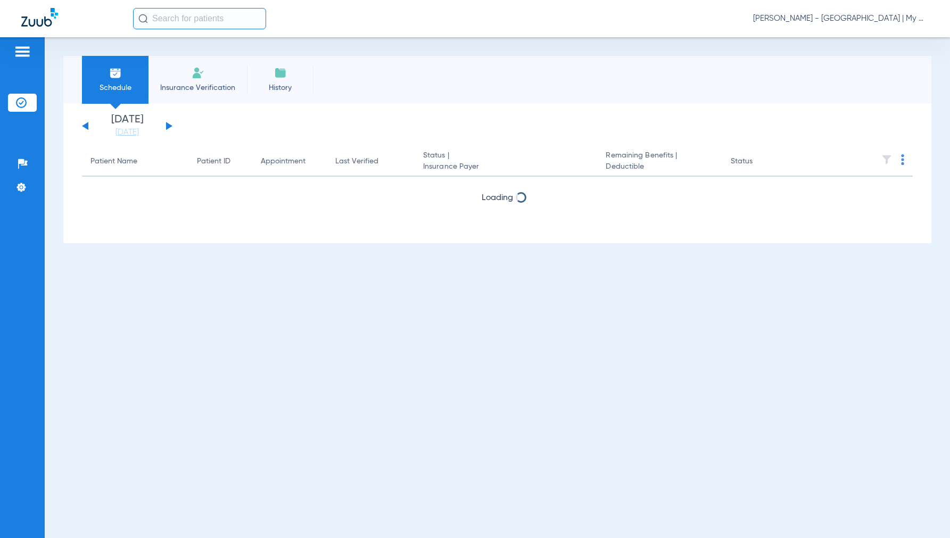 The height and width of the screenshot is (538, 950). What do you see at coordinates (198, 88) in the screenshot?
I see `span: Insurance Verification` at bounding box center [198, 88].